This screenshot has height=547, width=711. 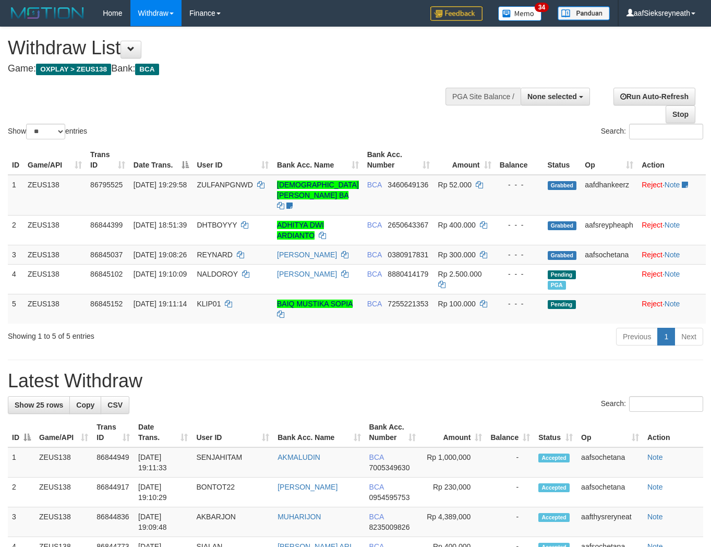 I want to click on span: Copy, so click(x=85, y=405).